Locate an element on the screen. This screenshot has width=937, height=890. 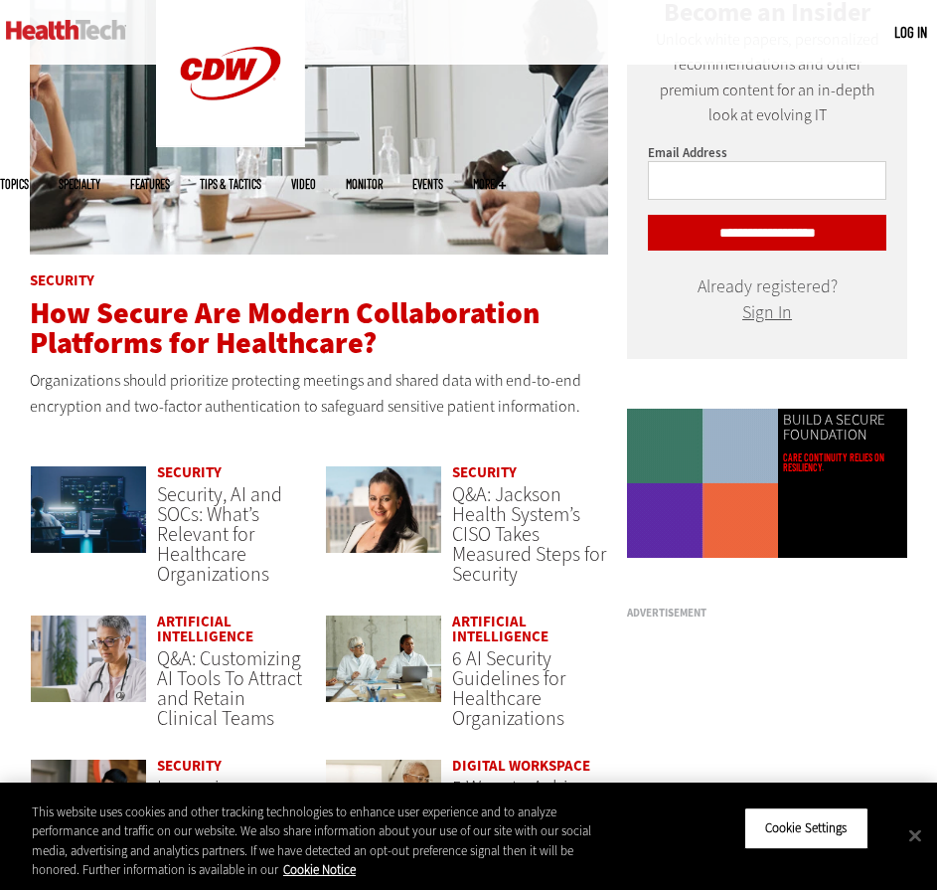
a: How Secure Are Modern Collaboration Platforms for Healthcare? is located at coordinates (284, 328).